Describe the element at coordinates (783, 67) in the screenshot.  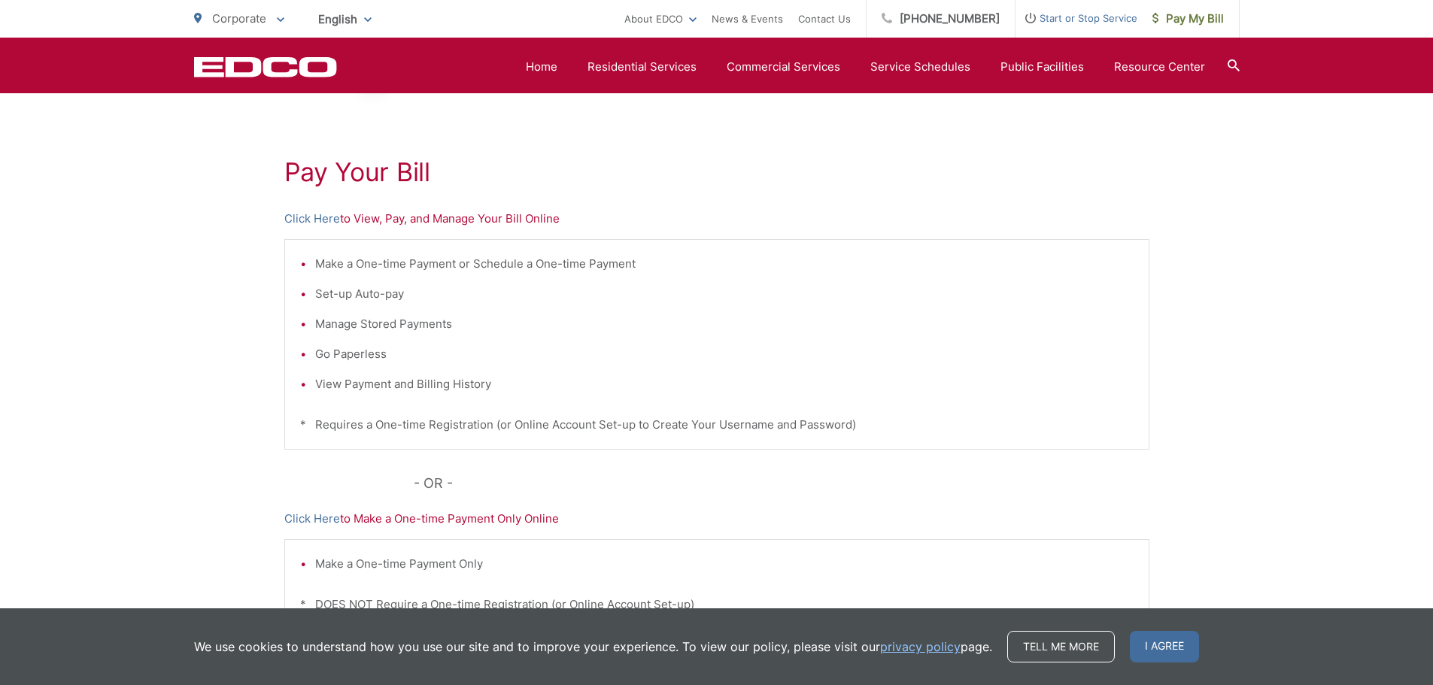
I see `a: Commercial Services` at that location.